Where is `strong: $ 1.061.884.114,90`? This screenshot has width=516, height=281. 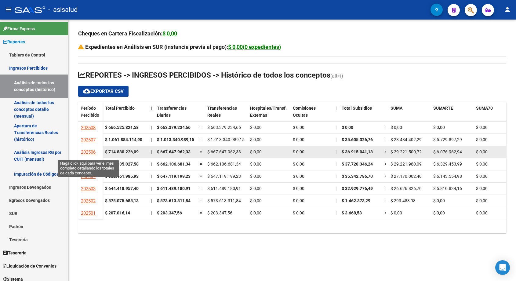 strong: $ 1.061.884.114,90 is located at coordinates (124, 139).